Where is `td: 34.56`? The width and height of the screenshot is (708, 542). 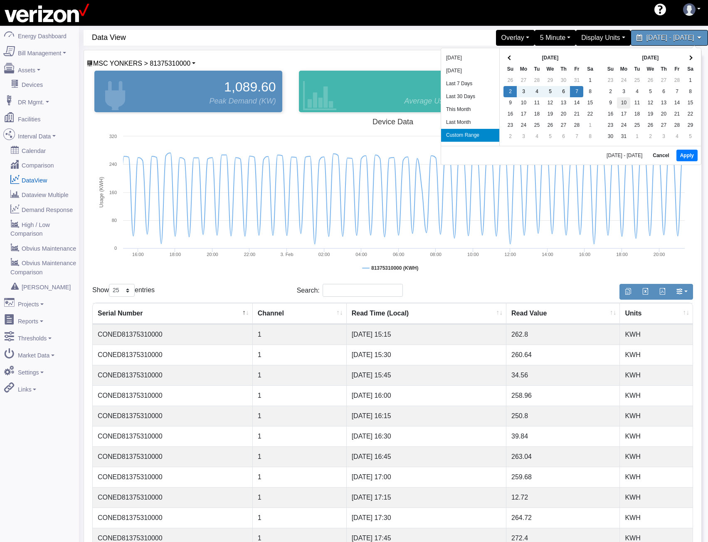 td: 34.56 is located at coordinates (563, 375).